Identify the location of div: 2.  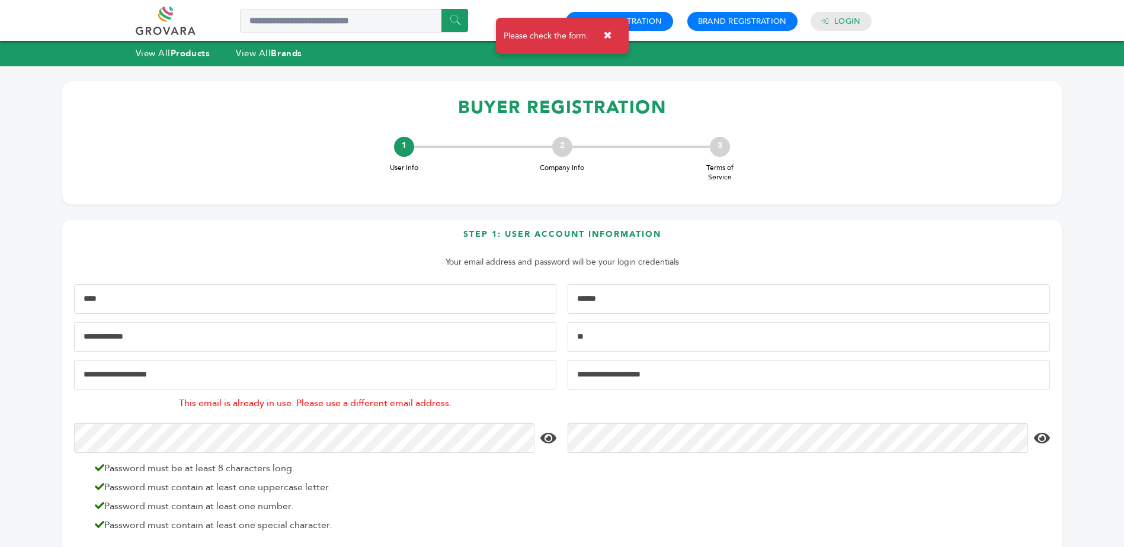
(562, 147).